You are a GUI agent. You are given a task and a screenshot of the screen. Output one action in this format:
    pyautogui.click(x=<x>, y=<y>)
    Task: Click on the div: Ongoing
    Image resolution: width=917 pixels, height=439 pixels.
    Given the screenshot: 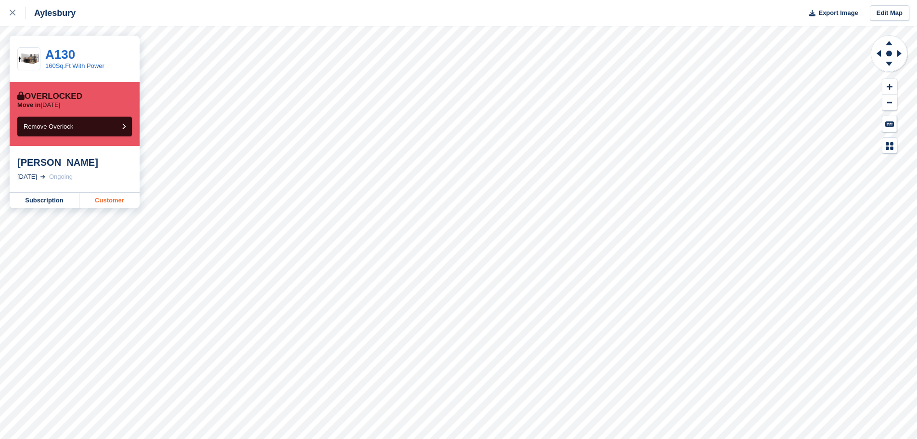 What is the action you would take?
    pyautogui.click(x=61, y=177)
    